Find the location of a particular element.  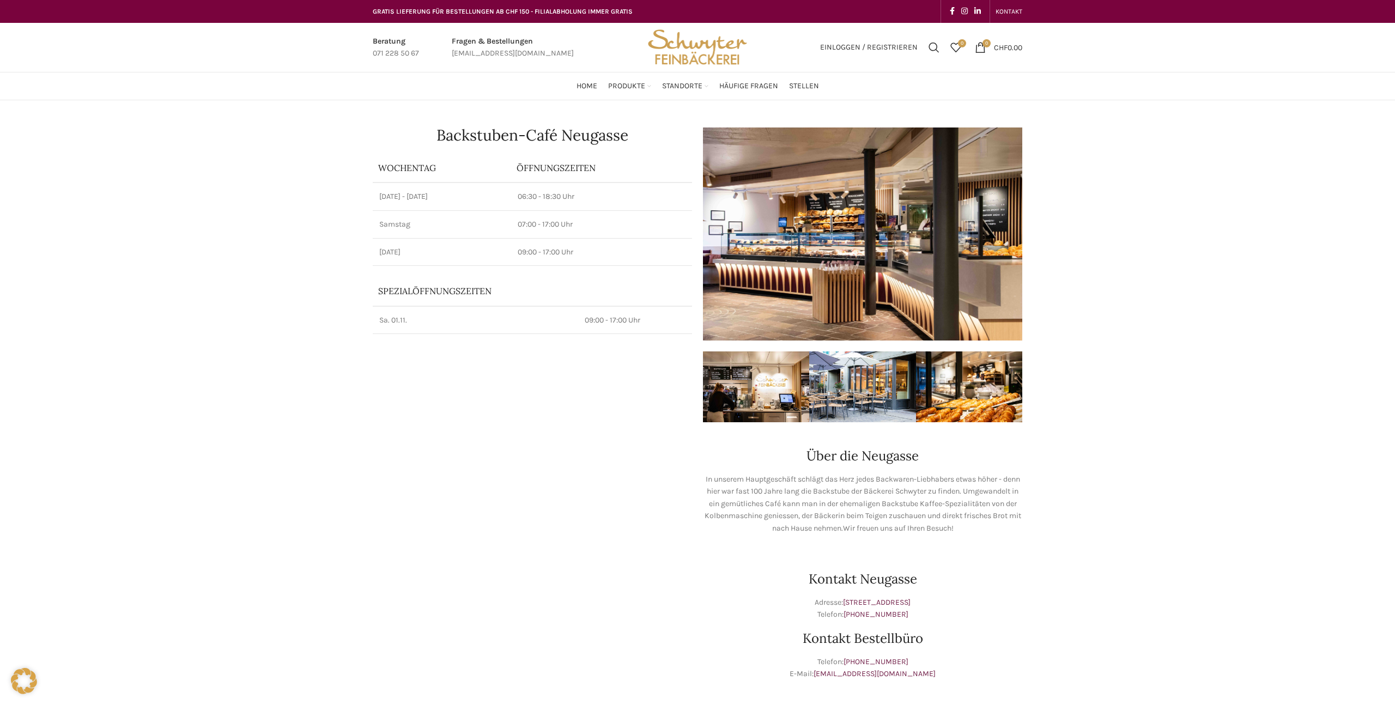

p: Telefon: E-Mail: is located at coordinates (862, 668).